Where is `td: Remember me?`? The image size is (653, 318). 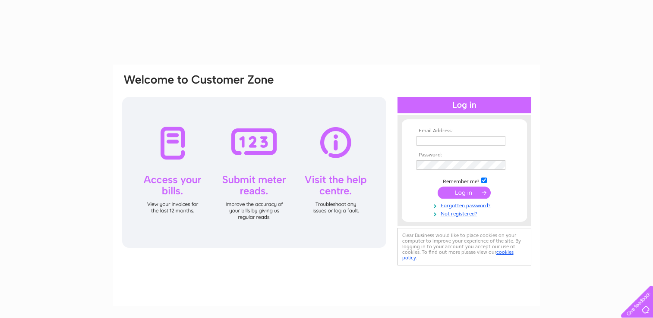
td: Remember me? is located at coordinates (464, 181).